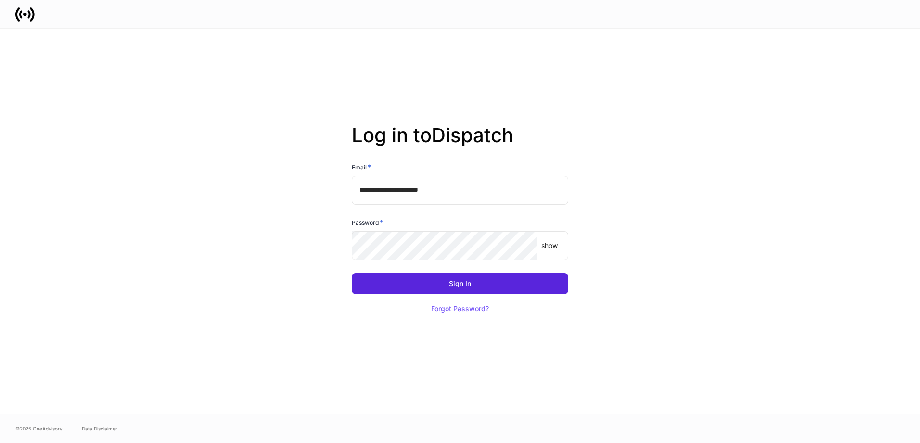  I want to click on h6: Password, so click(367, 222).